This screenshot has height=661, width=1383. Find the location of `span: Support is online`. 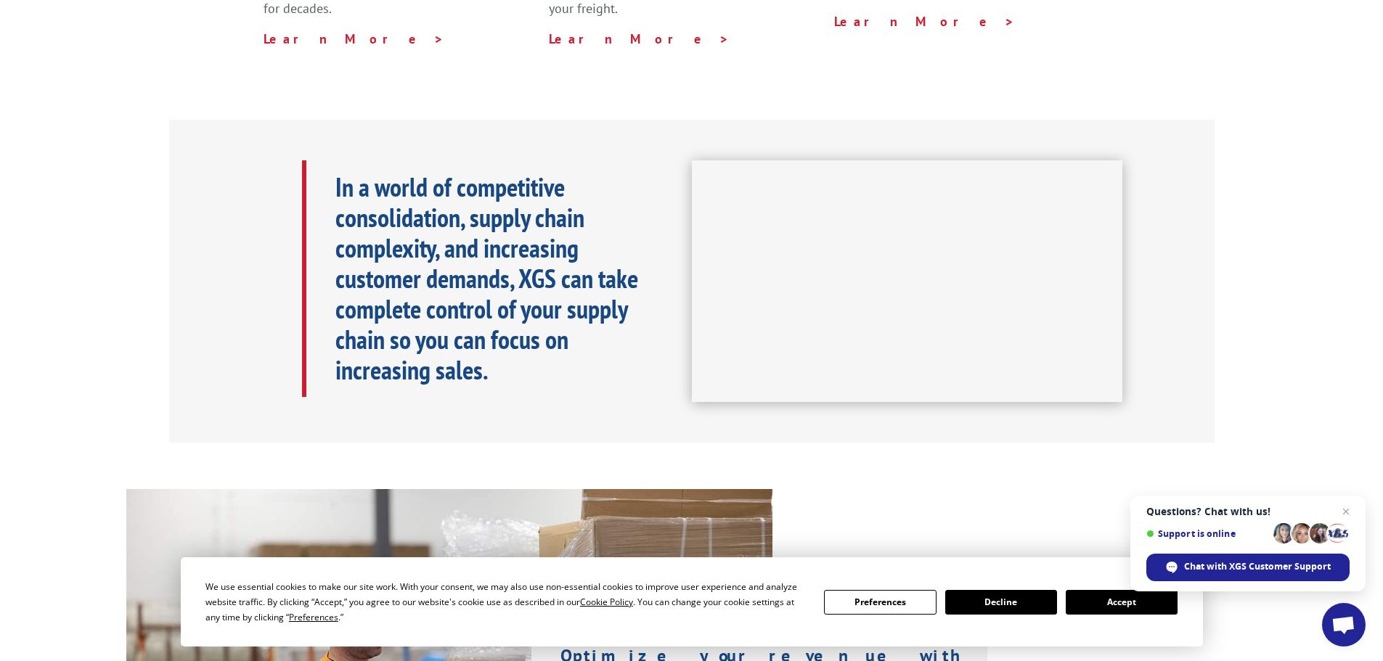

span: Support is online is located at coordinates (1208, 534).